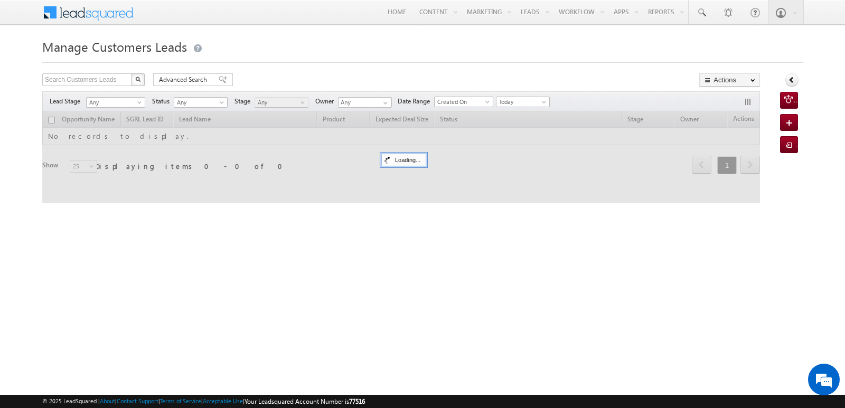 The height and width of the screenshot is (408, 845). Describe the element at coordinates (305, 401) in the screenshot. I see `span: Your Leadsquared Account Number is` at that location.